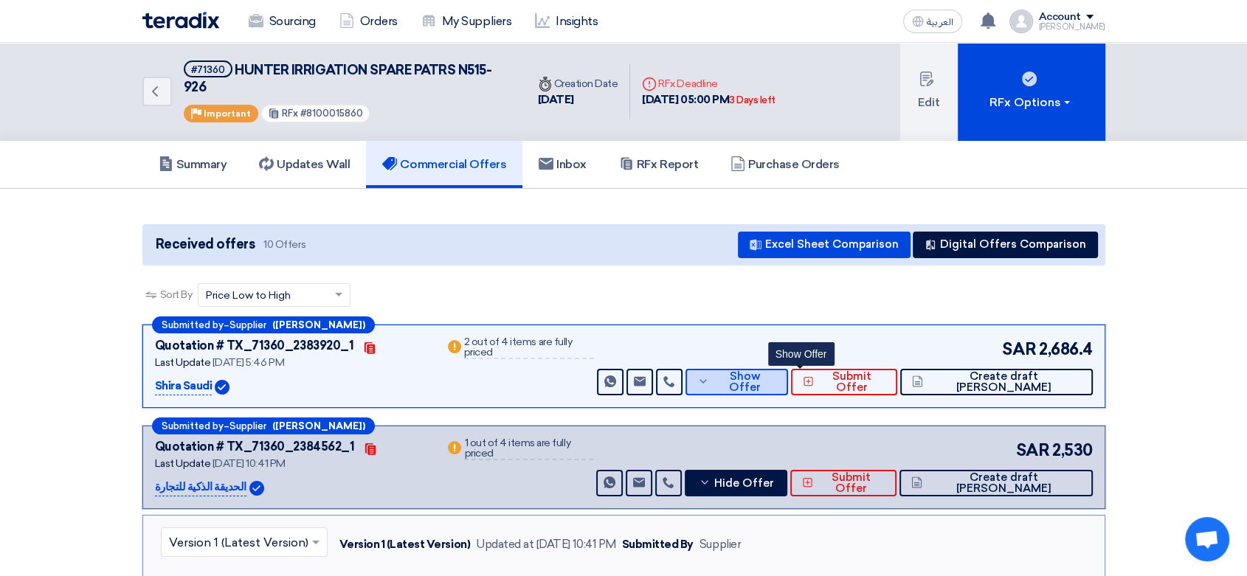 This screenshot has height=576, width=1247. I want to click on div: Quotation # TX_71360_2384562_1, so click(255, 447).